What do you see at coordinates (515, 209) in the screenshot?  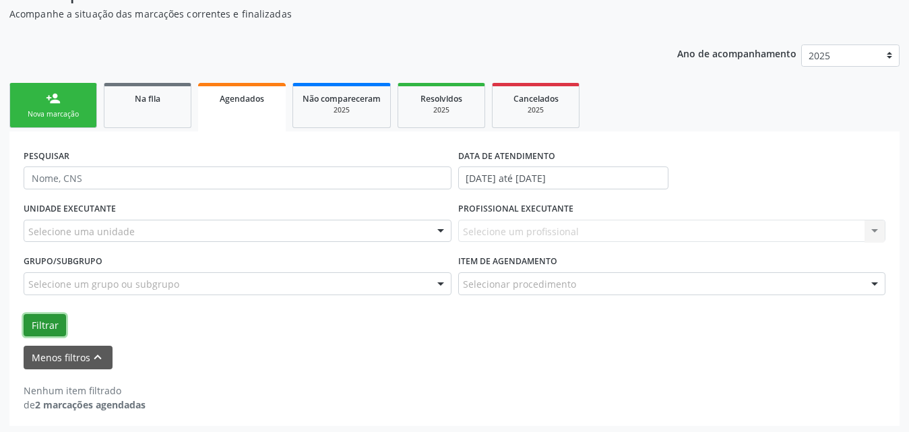 I see `label: PROFISSIONAL EXECUTANTE` at bounding box center [515, 209].